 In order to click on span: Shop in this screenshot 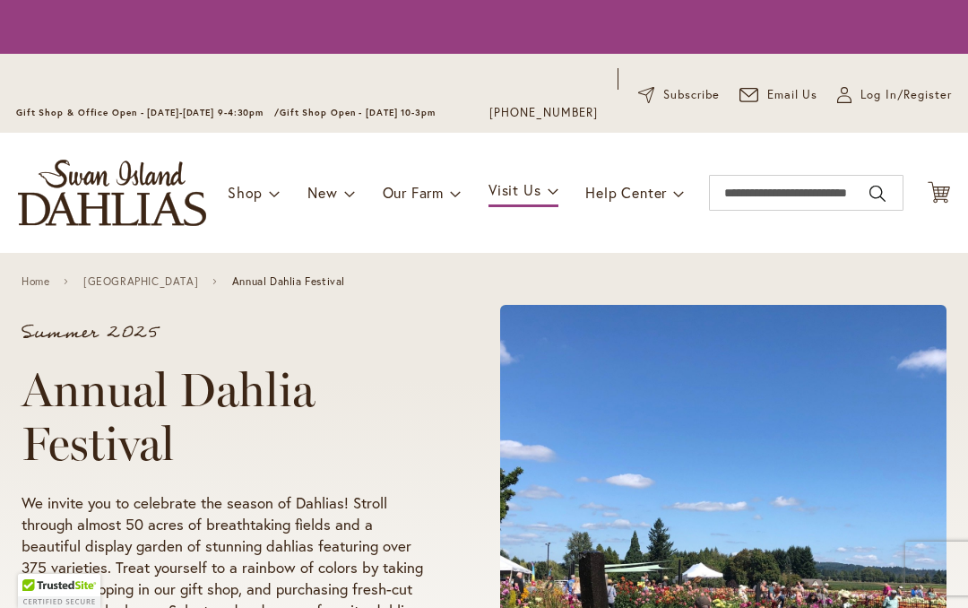, I will do `click(245, 192)`.